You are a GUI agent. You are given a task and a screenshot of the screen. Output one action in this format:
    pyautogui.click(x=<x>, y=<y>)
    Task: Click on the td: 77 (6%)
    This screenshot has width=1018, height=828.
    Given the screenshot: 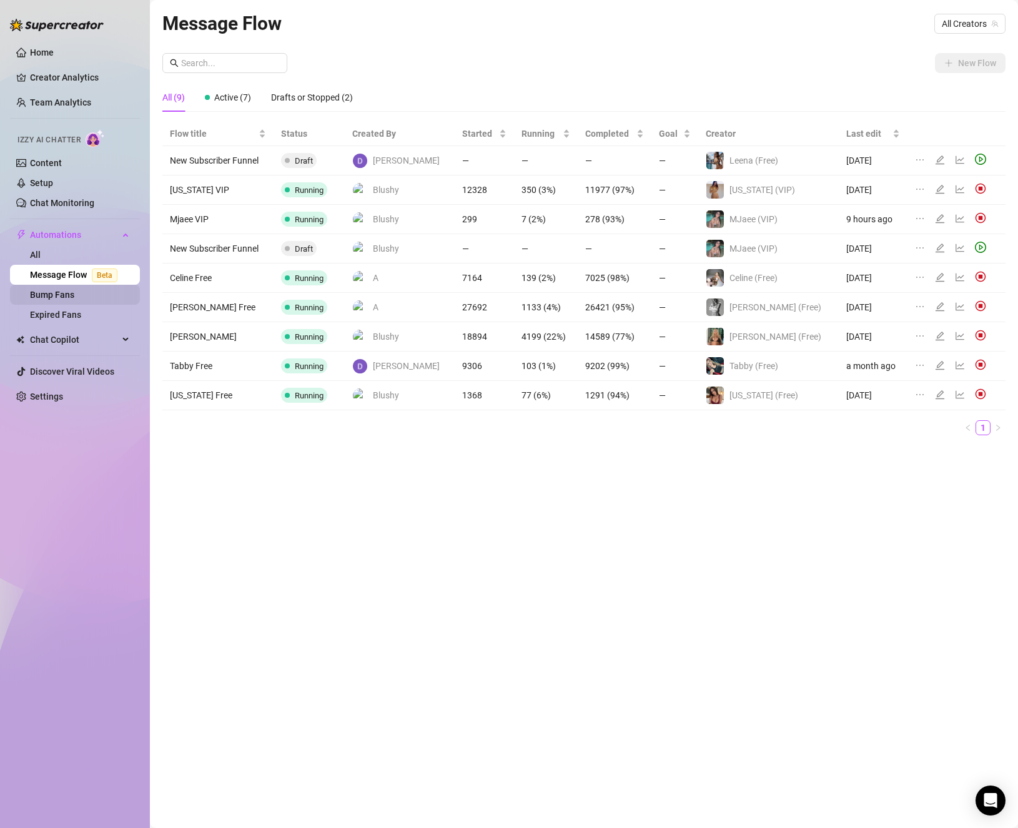 What is the action you would take?
    pyautogui.click(x=546, y=395)
    